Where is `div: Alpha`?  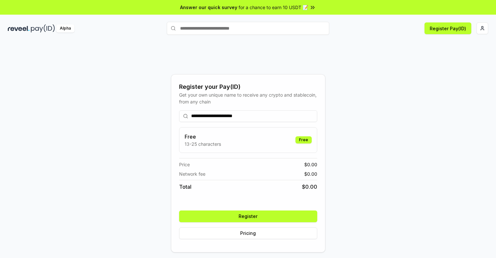
div: Alpha is located at coordinates (65, 28).